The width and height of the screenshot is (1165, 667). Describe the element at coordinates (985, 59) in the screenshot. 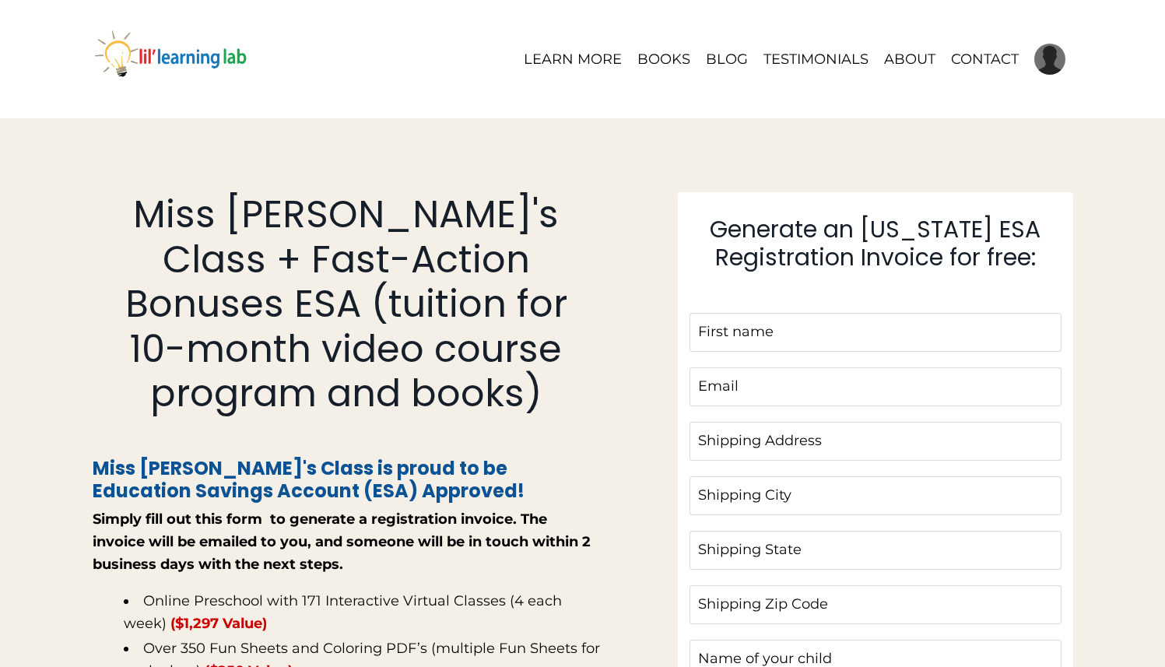

I see `a: CONTACT` at that location.